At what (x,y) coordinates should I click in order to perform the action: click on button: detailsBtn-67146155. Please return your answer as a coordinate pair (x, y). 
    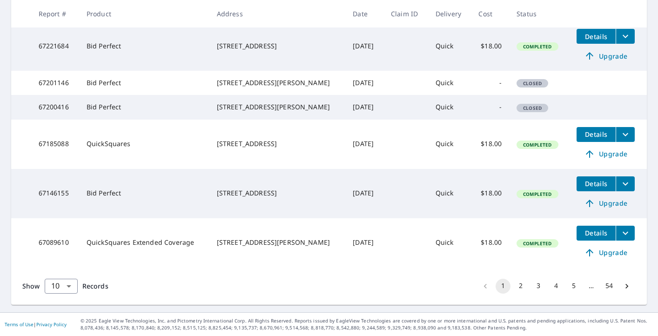
    Looking at the image, I should click on (596, 184).